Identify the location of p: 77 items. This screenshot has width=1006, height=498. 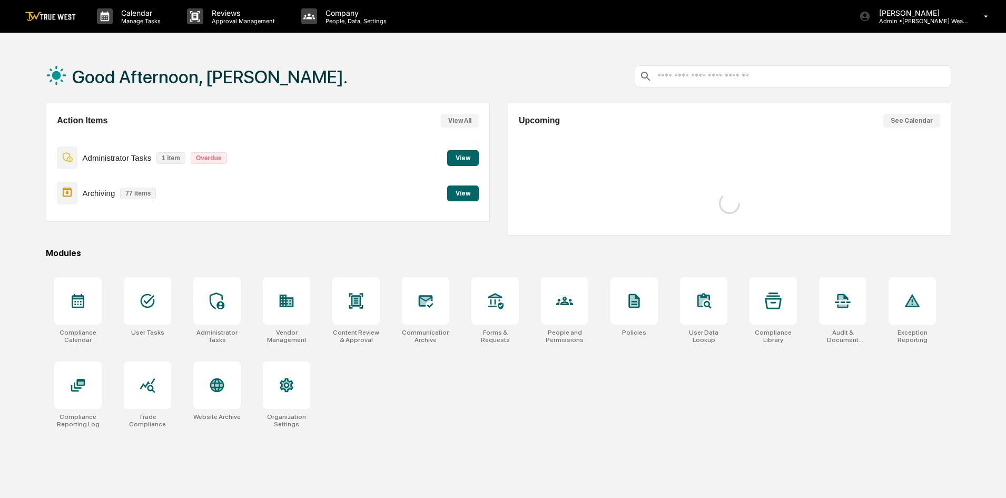
(138, 193).